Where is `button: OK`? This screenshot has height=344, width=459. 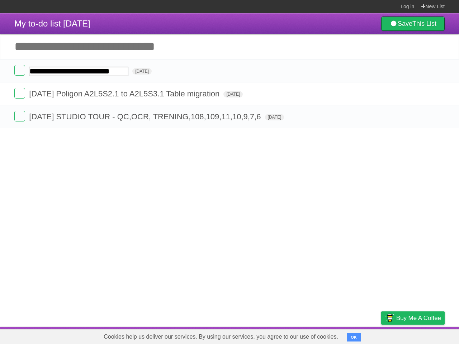
button: OK is located at coordinates (354, 338).